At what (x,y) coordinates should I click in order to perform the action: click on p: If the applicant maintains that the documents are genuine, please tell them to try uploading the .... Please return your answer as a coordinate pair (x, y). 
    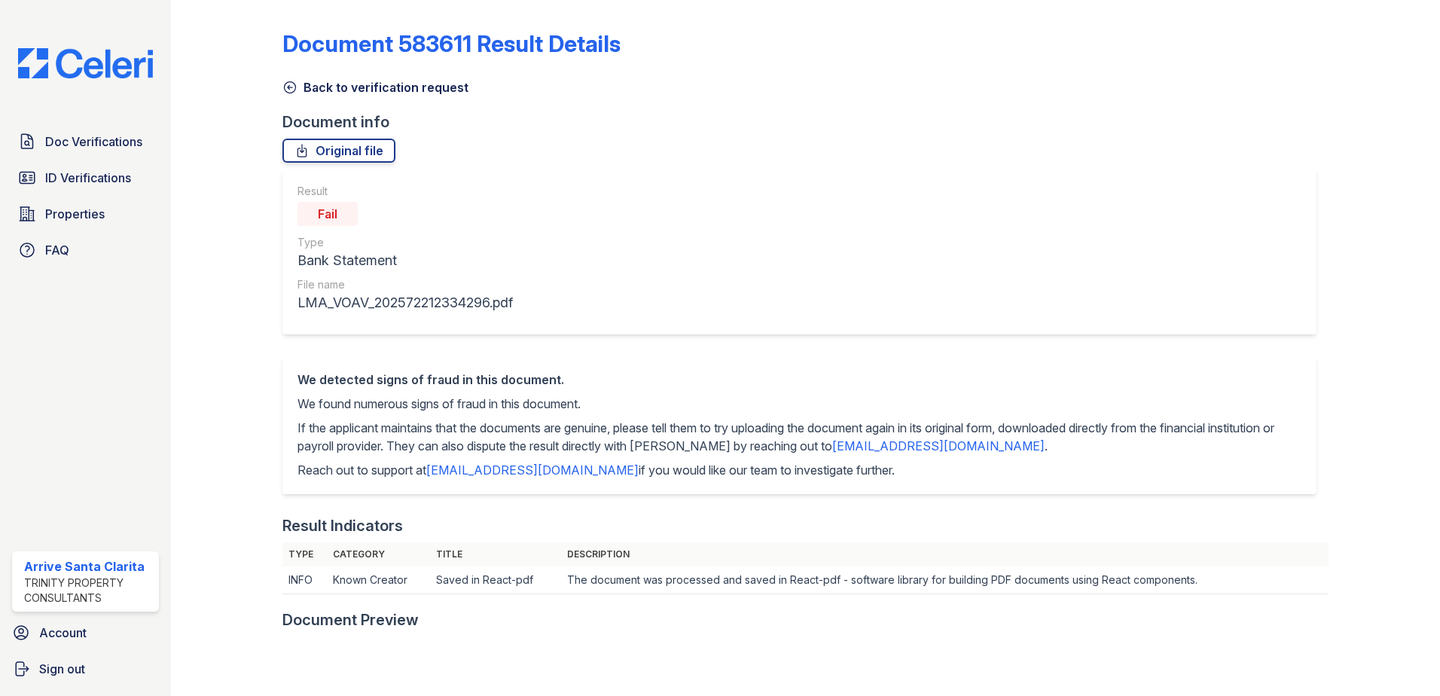
    Looking at the image, I should click on (799, 437).